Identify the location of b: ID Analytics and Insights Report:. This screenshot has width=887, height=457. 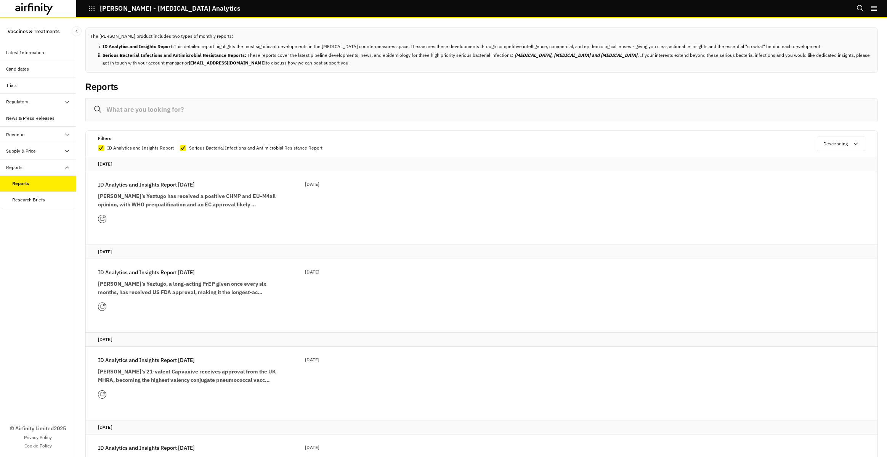
(138, 46).